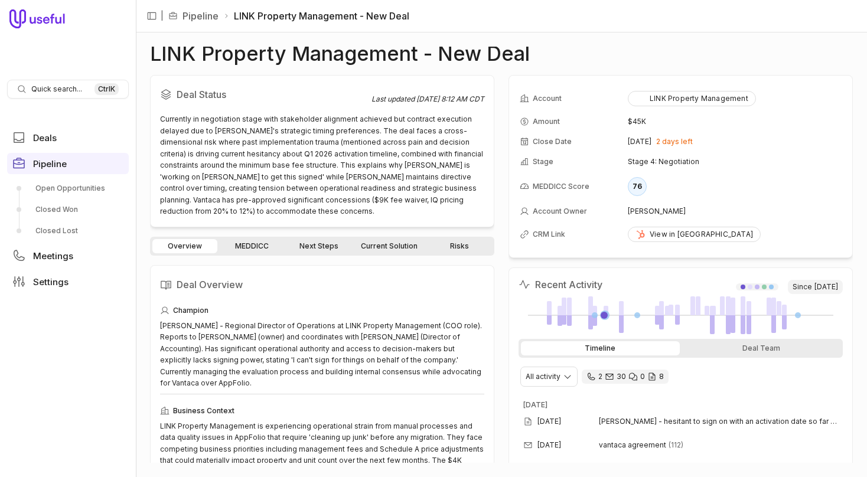  Describe the element at coordinates (549, 235) in the screenshot. I see `span: CRM Link` at that location.